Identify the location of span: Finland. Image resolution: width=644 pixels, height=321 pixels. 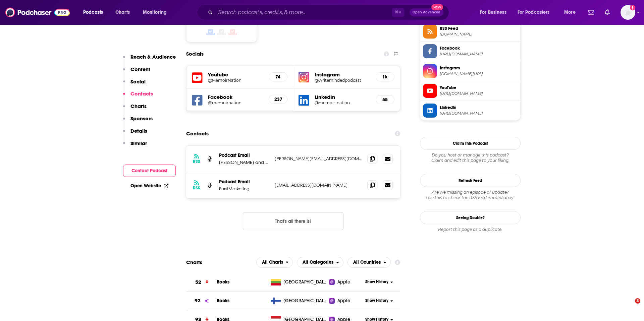
(305, 301).